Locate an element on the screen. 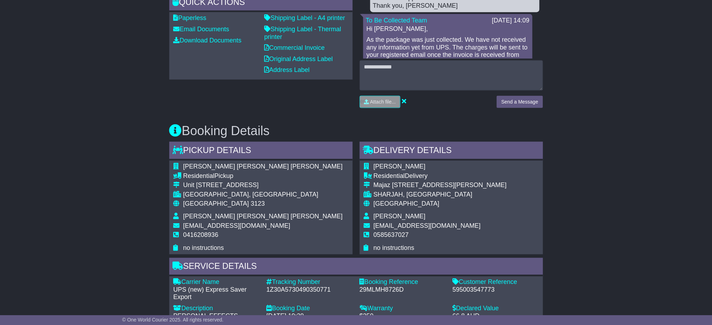 This screenshot has width=712, height=325. a: Commercial Invoice is located at coordinates (295, 48).